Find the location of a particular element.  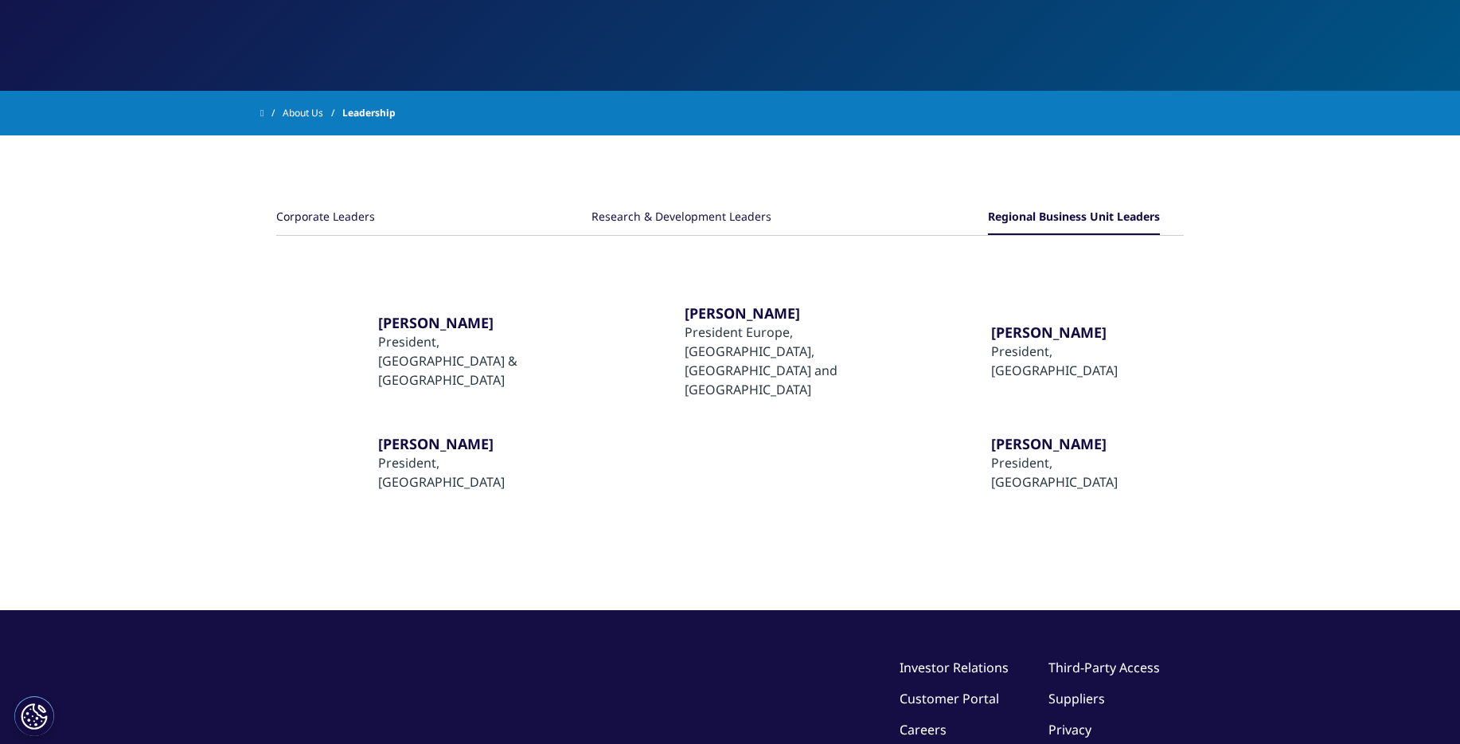

a: Suppliers is located at coordinates (1076, 698).